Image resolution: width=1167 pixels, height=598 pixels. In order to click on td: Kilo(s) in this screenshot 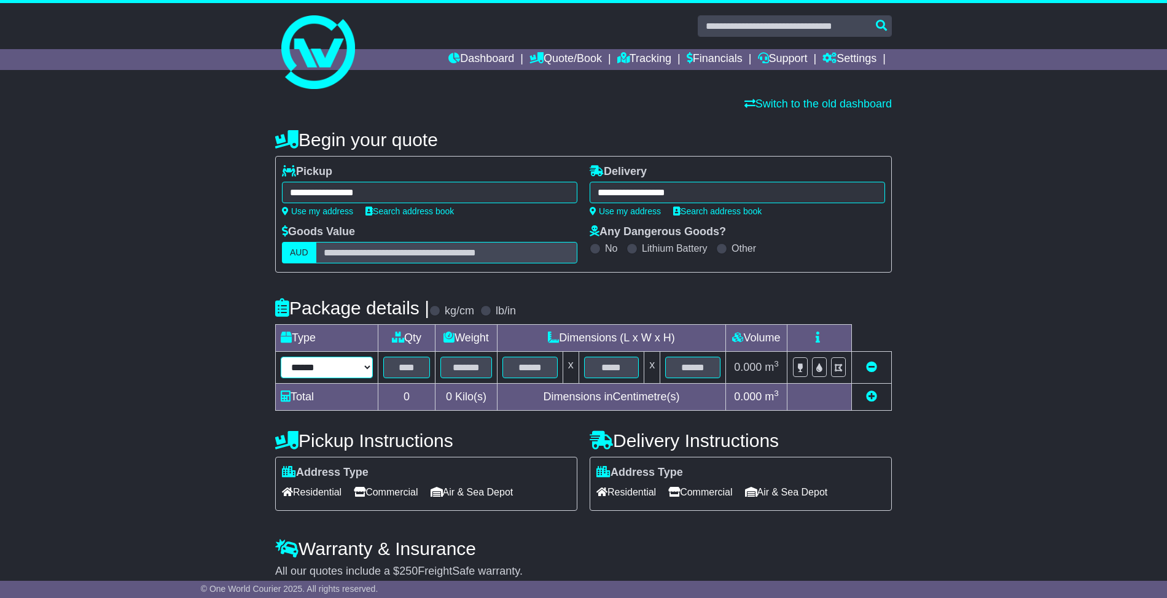, I will do `click(466, 398)`.